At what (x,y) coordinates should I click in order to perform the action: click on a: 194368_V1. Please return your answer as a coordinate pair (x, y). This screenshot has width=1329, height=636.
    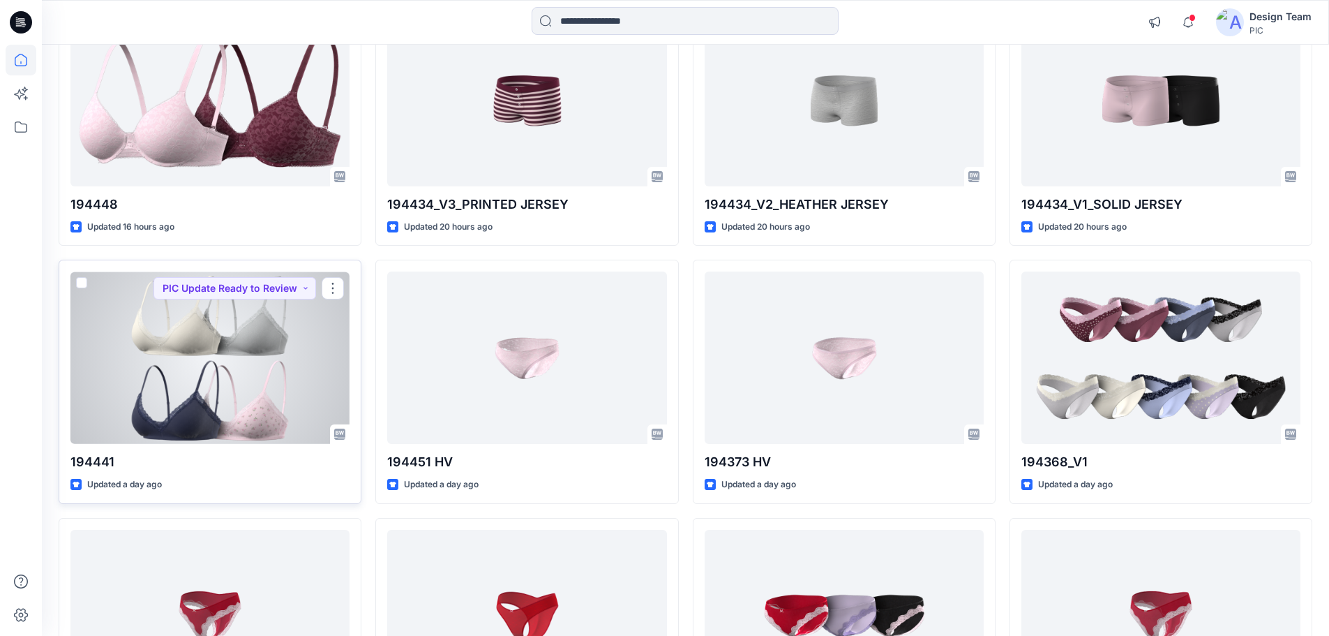
    Looking at the image, I should click on (1161, 357).